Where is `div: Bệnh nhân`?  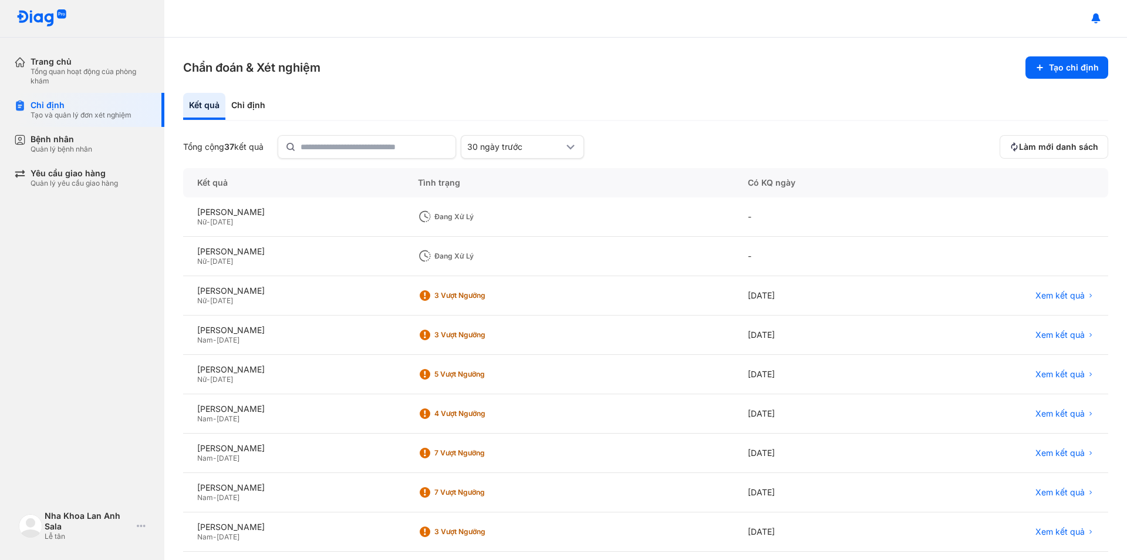 div: Bệnh nhân is located at coordinates (61, 139).